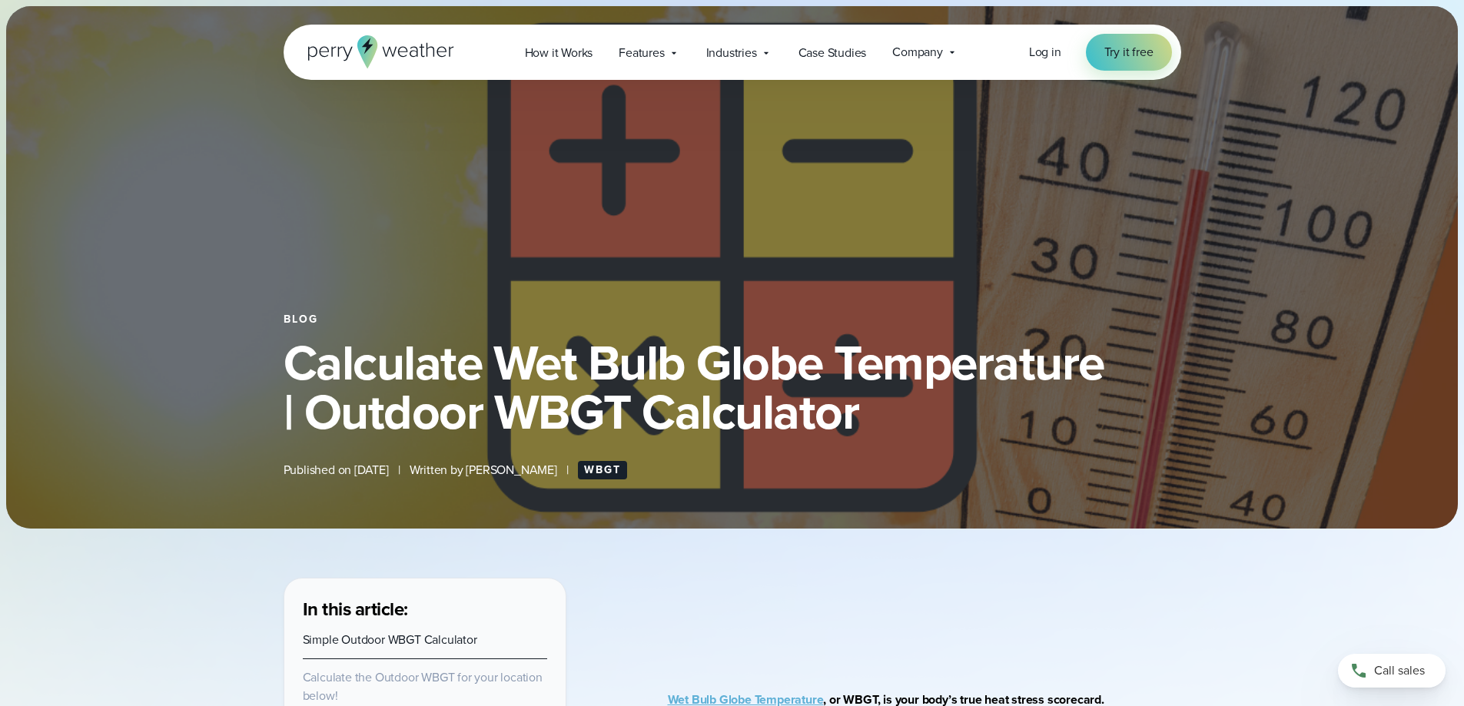 The height and width of the screenshot is (706, 1464). Describe the element at coordinates (1129, 52) in the screenshot. I see `span: Try it free` at that location.